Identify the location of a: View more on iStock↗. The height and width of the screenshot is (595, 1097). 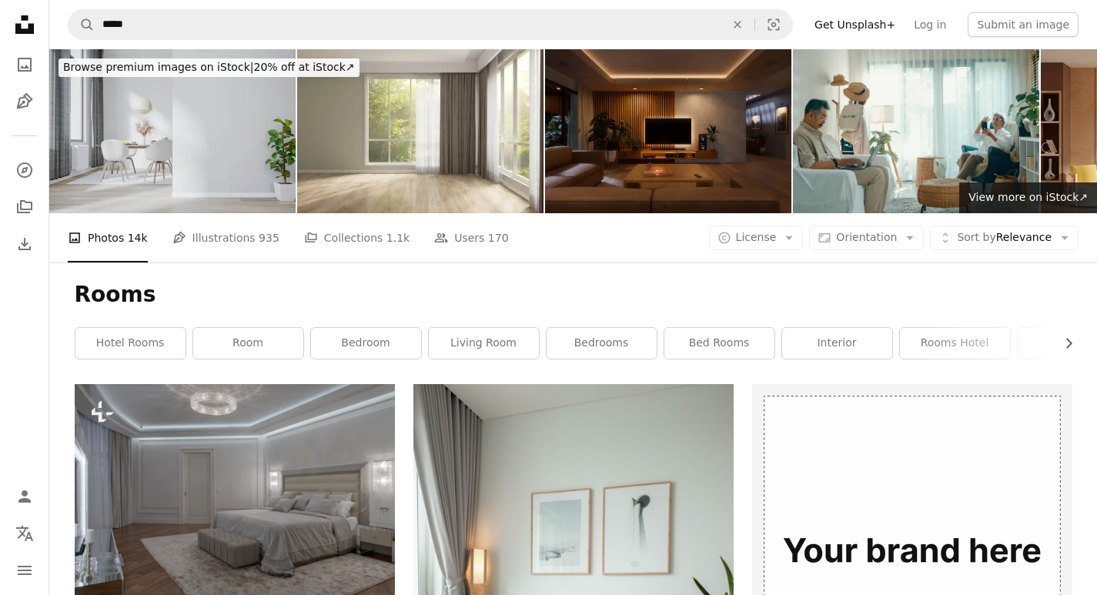
(1027, 198).